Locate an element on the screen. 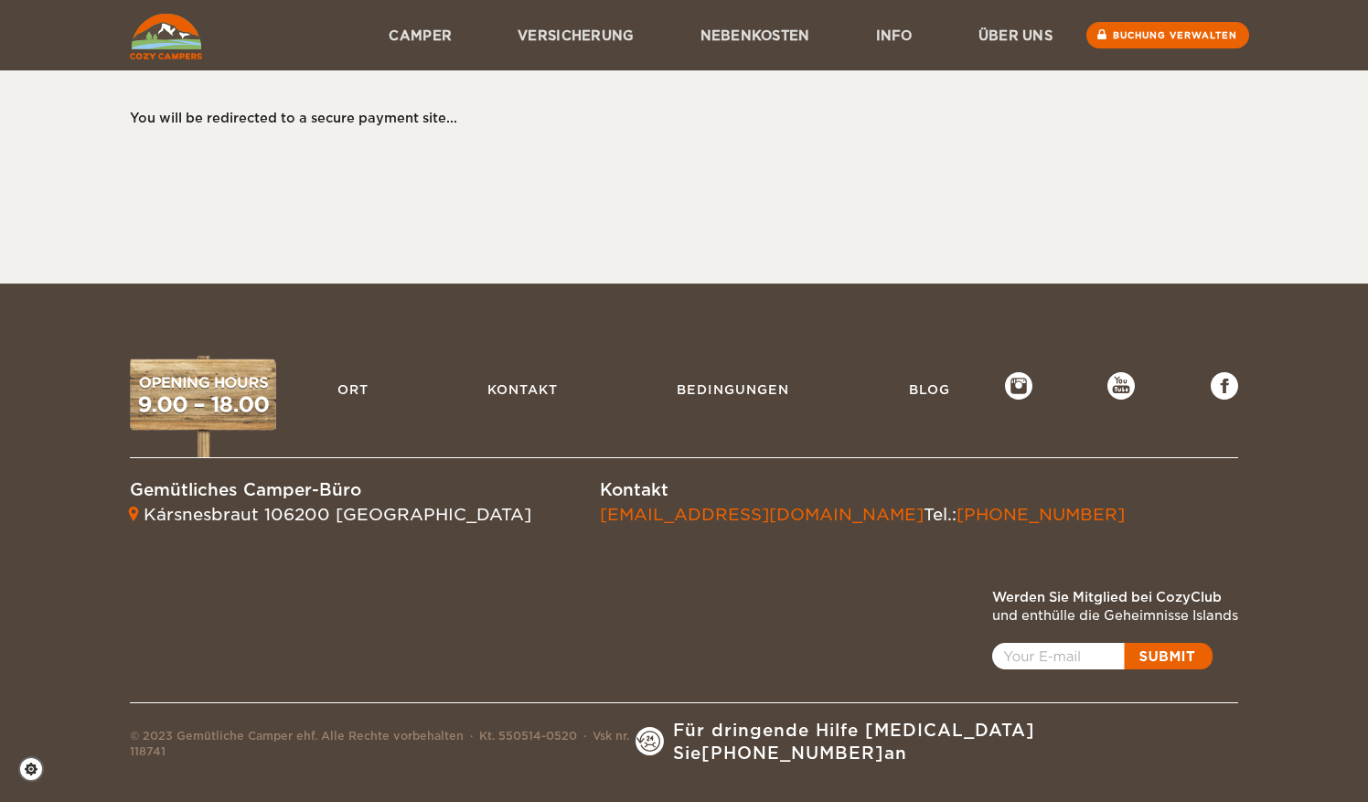 This screenshot has width=1368, height=802. a: Buchung verwalten is located at coordinates (1168, 35).